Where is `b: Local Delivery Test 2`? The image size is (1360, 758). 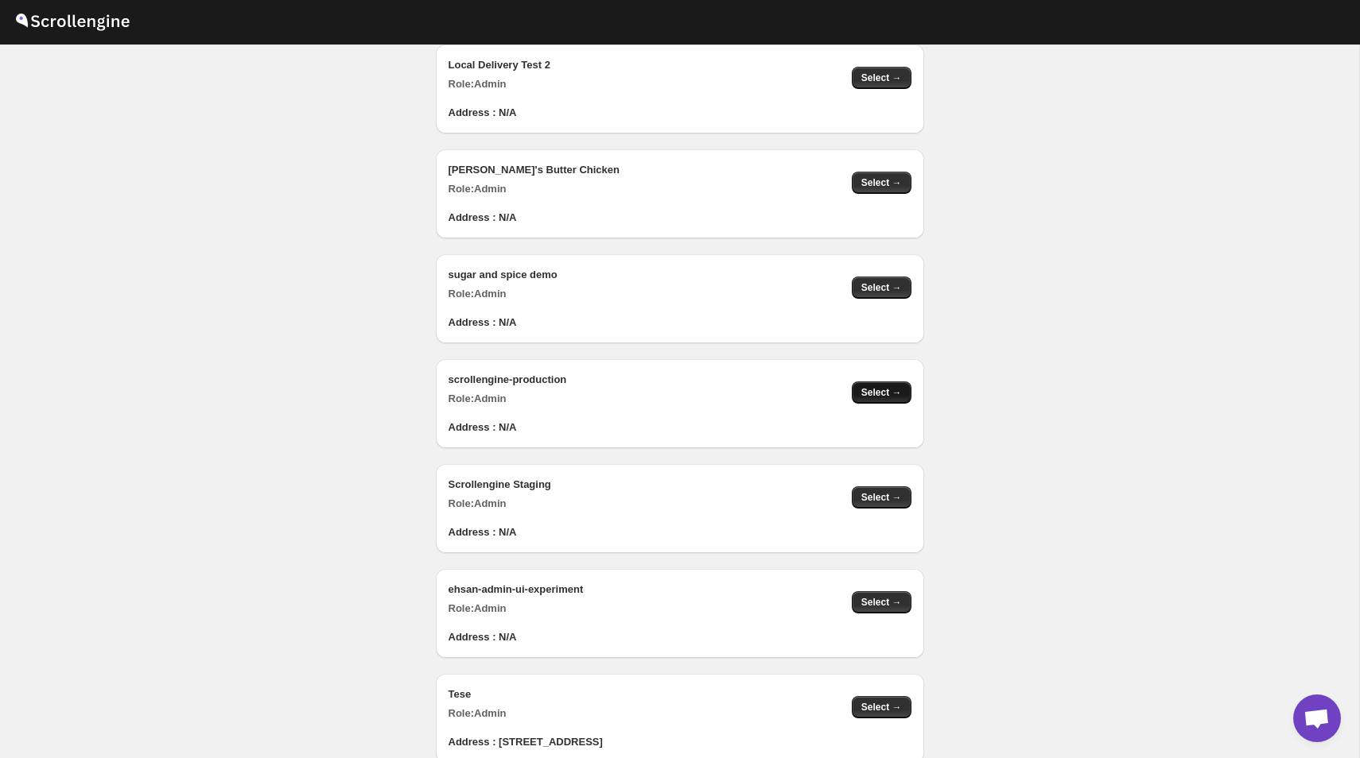
b: Local Delivery Test 2 is located at coordinates (499, 64).